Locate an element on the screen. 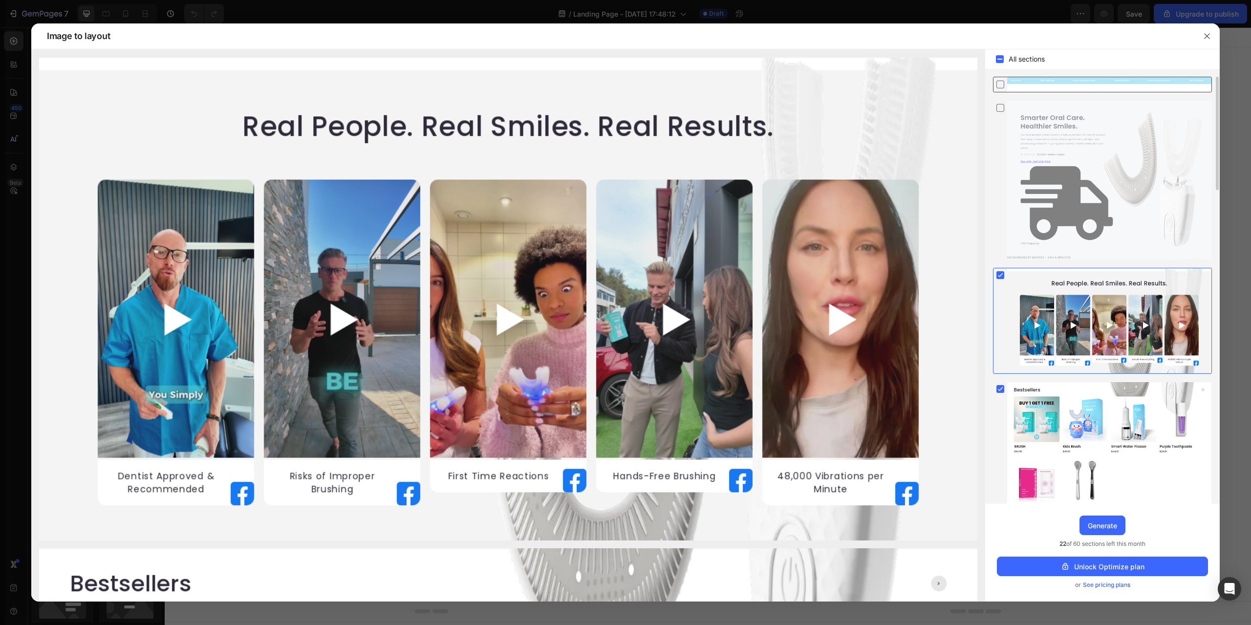  button: Add elements is located at coordinates (580, 331).